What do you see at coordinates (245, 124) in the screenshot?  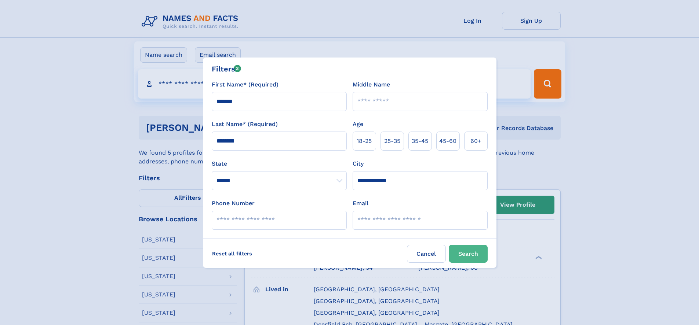 I see `label: Last Name* (Required)` at bounding box center [245, 124].